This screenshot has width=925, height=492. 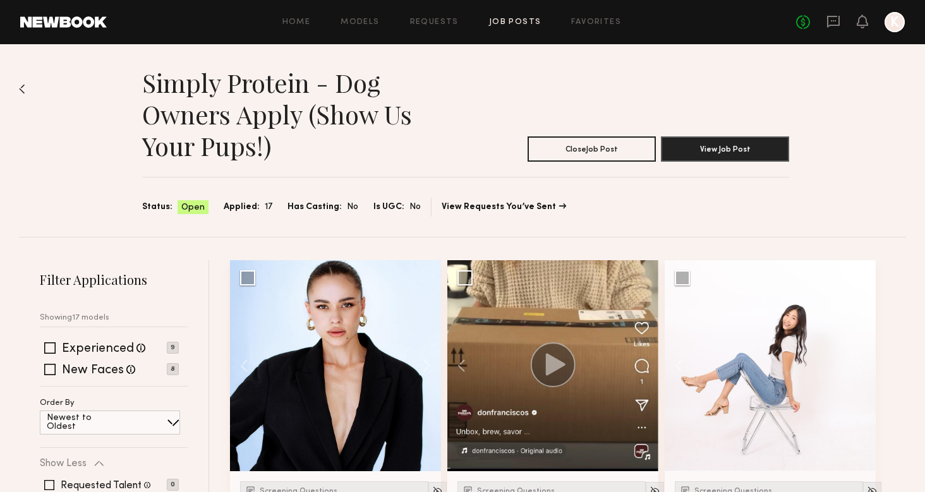 What do you see at coordinates (434, 22) in the screenshot?
I see `a: Requests` at bounding box center [434, 22].